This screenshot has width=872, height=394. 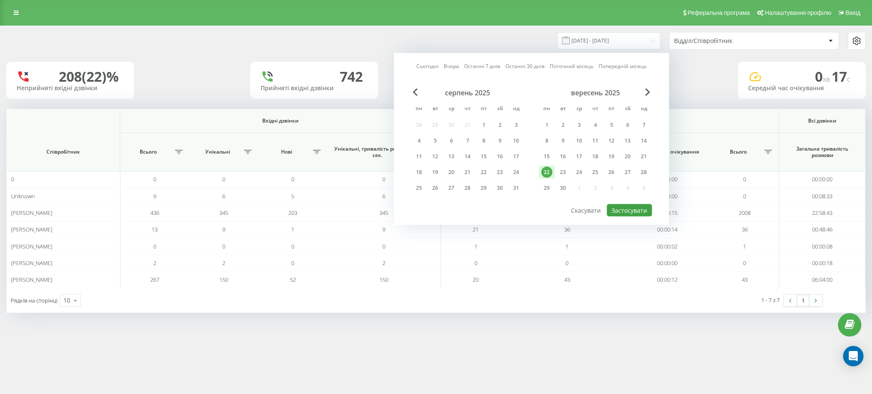 I want to click on div: 7, so click(x=467, y=141).